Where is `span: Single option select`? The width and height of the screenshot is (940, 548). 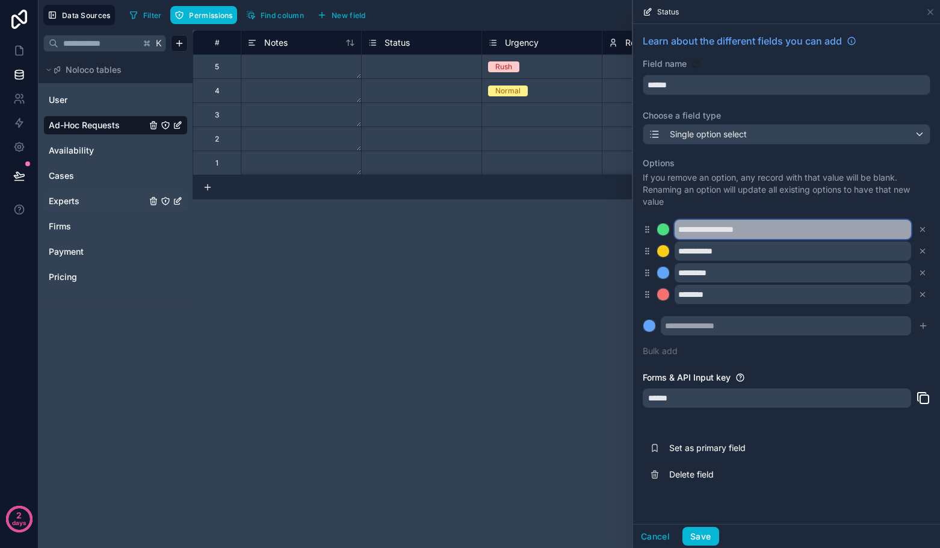 span: Single option select is located at coordinates (709, 134).